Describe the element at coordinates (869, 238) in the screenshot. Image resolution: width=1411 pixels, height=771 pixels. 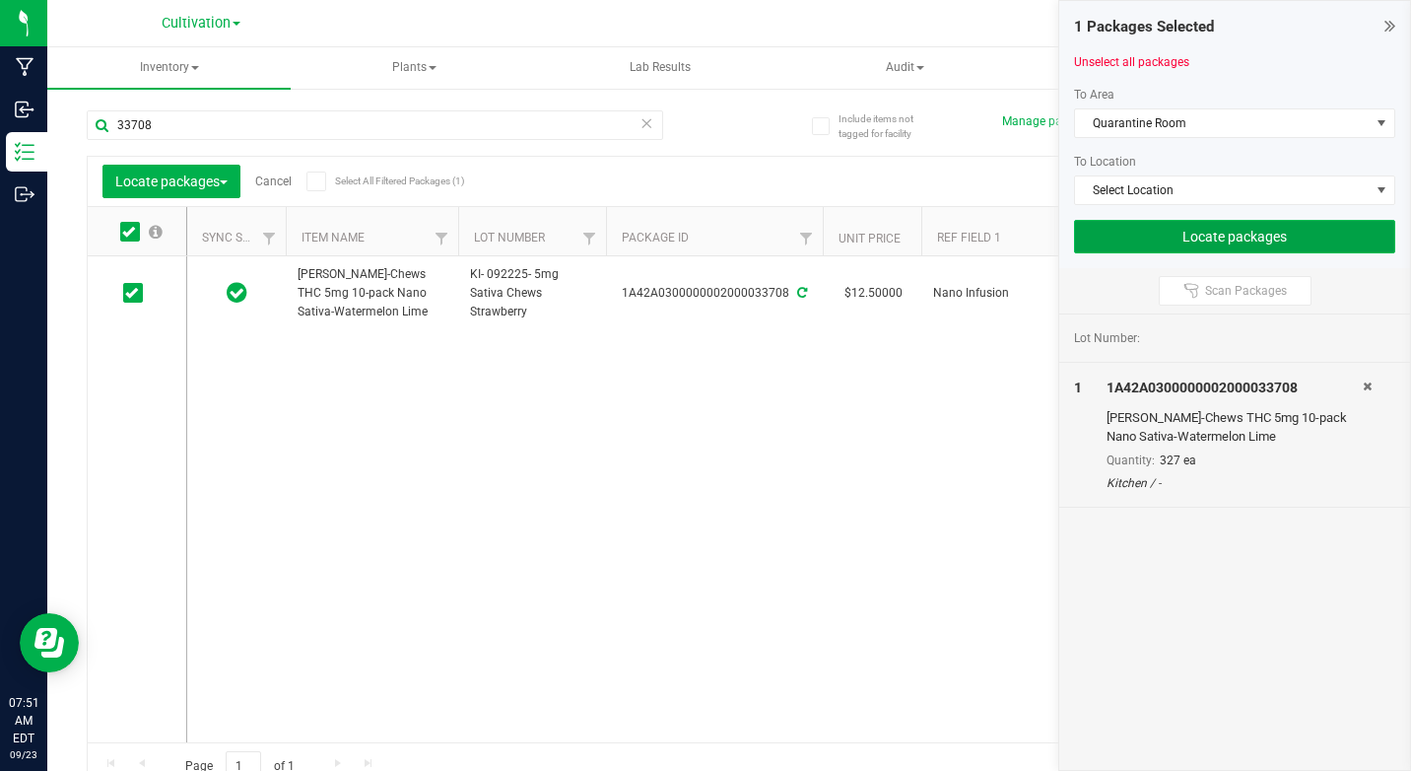
I see `a: Unit Price` at that location.